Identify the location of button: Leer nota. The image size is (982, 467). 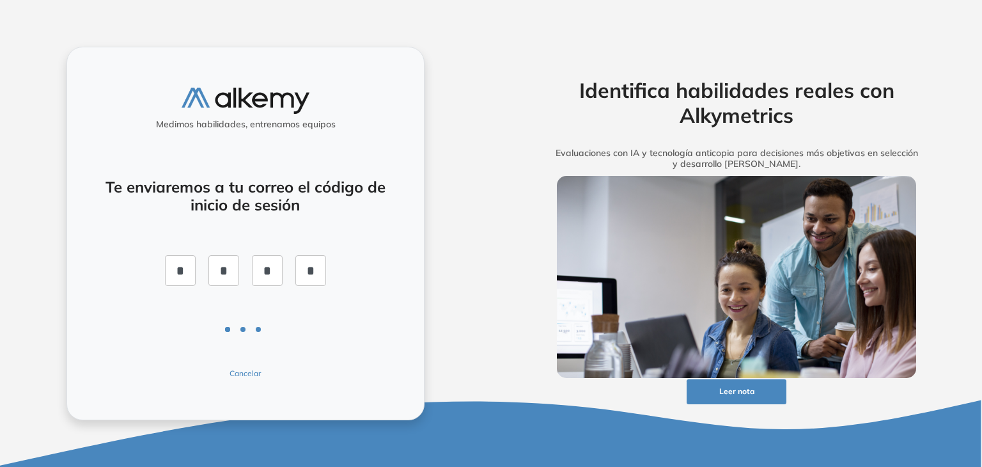
(737, 391).